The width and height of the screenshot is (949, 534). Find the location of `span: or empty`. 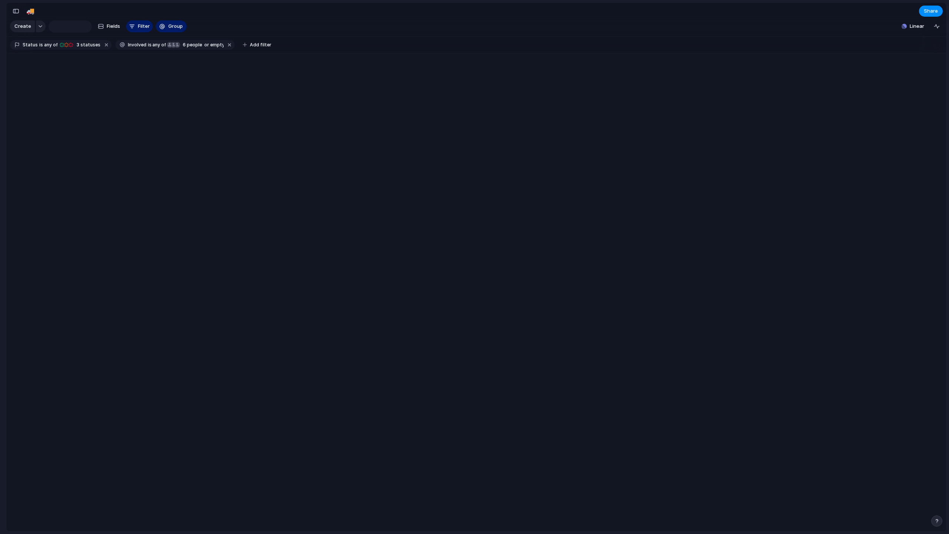

span: or empty is located at coordinates (213, 45).